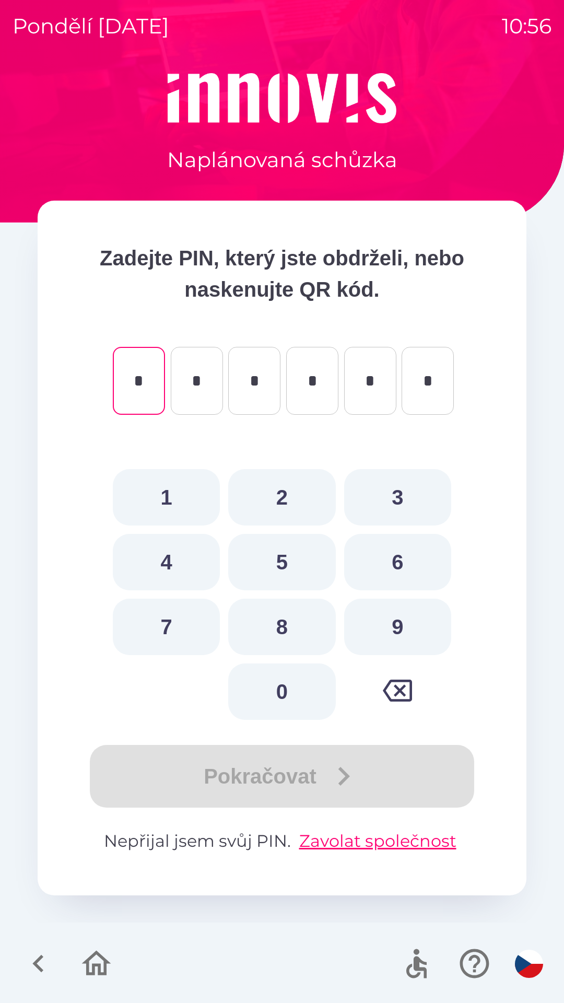  What do you see at coordinates (398, 627) in the screenshot?
I see `button: 9` at bounding box center [398, 627].